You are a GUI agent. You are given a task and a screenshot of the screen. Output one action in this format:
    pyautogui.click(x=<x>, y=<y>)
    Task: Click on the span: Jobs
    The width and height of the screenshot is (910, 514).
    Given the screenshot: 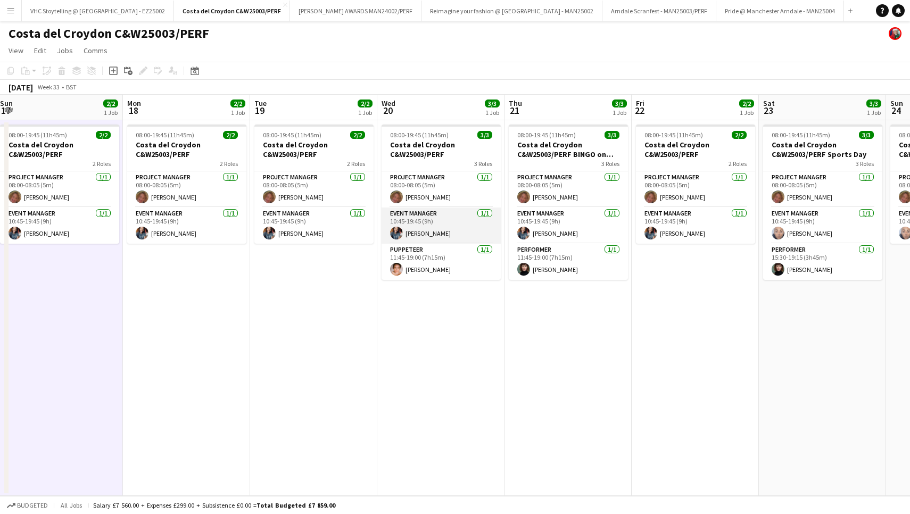 What is the action you would take?
    pyautogui.click(x=65, y=51)
    